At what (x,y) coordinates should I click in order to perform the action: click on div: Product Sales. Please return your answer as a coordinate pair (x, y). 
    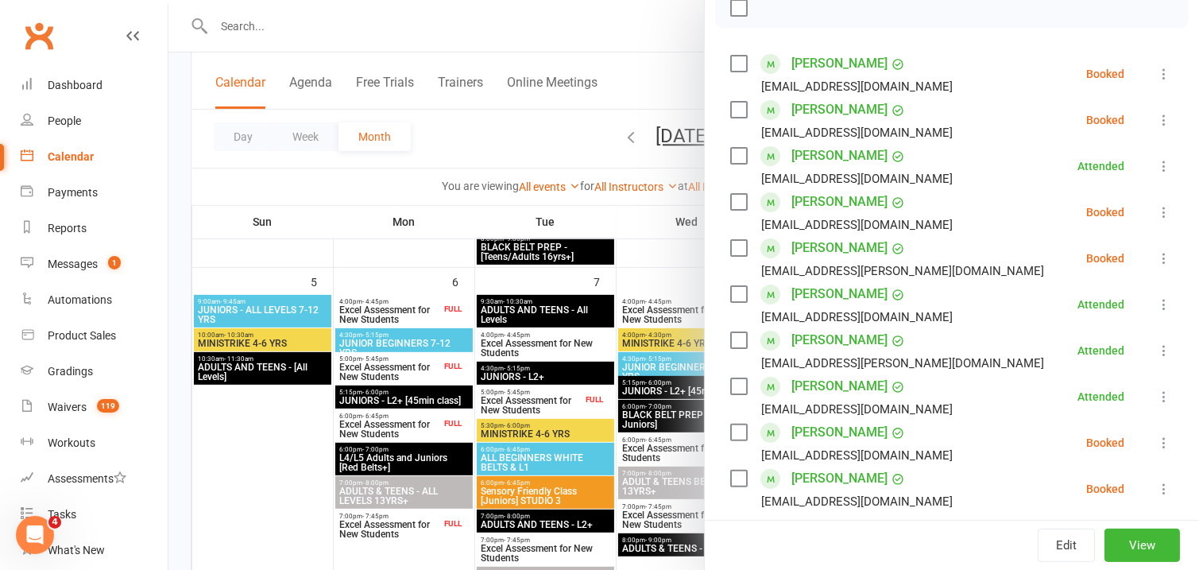
    Looking at the image, I should click on (82, 335).